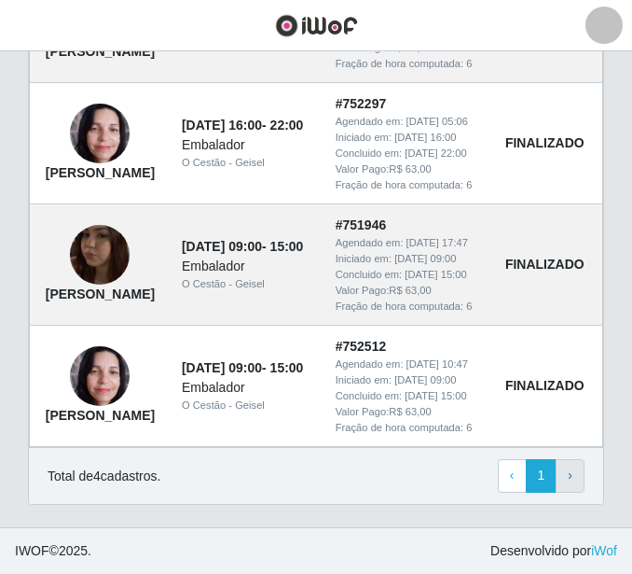 The image size is (632, 574). Describe the element at coordinates (53, 550) in the screenshot. I see `span: © 2025 .` at that location.